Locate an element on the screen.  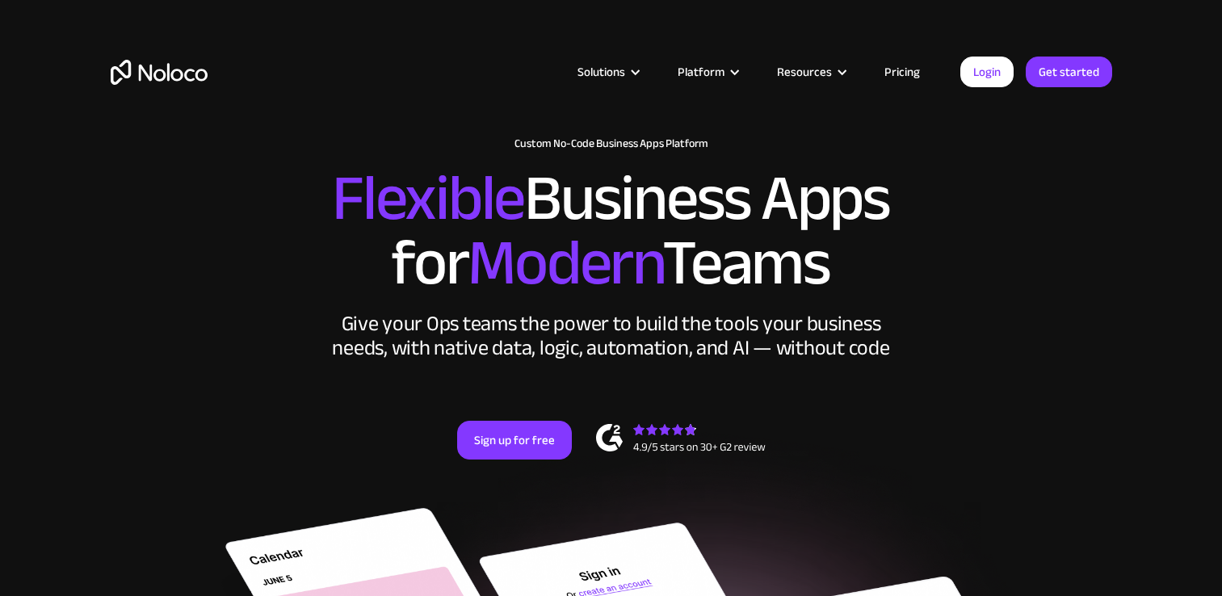
a: Login is located at coordinates (987, 72).